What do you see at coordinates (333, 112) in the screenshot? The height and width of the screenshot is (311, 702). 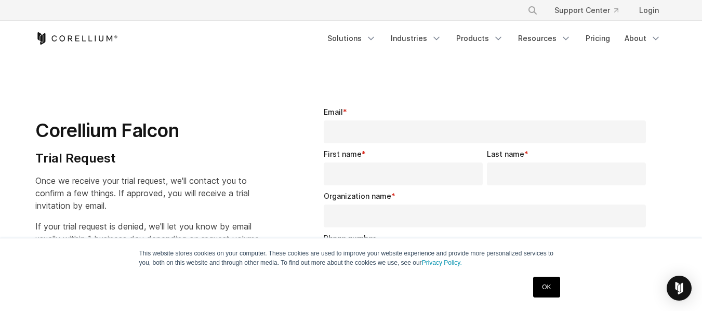 I see `span: Email` at bounding box center [333, 112].